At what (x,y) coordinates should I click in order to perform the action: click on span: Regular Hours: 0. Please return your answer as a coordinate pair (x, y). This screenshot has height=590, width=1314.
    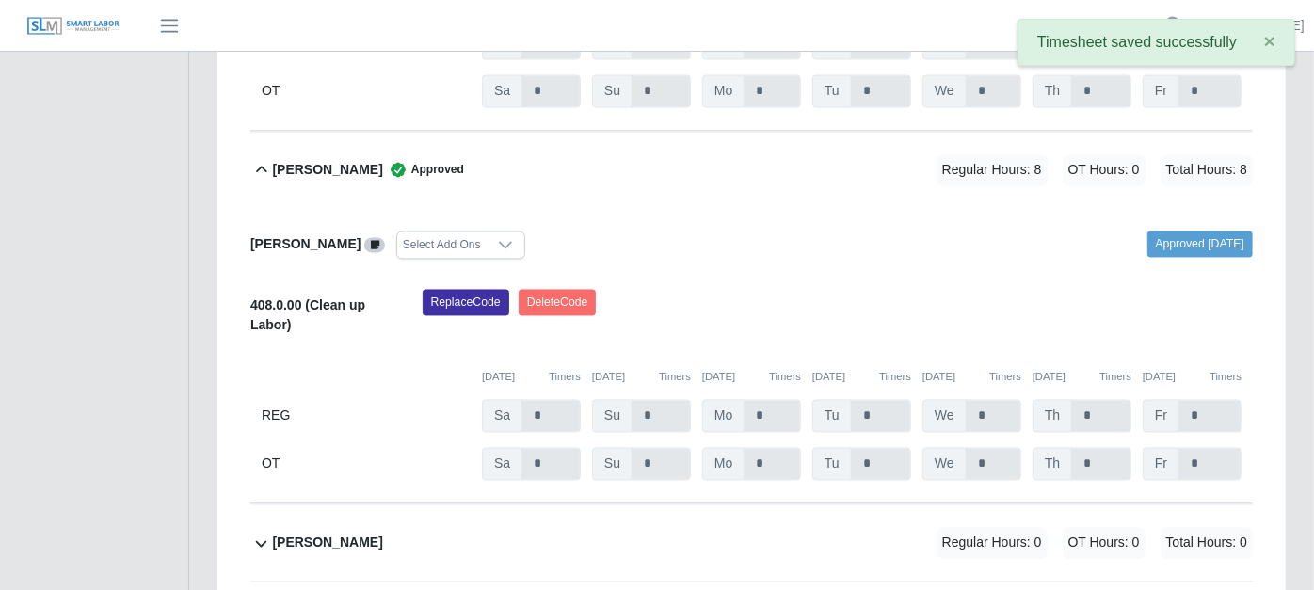
    Looking at the image, I should click on (992, 543).